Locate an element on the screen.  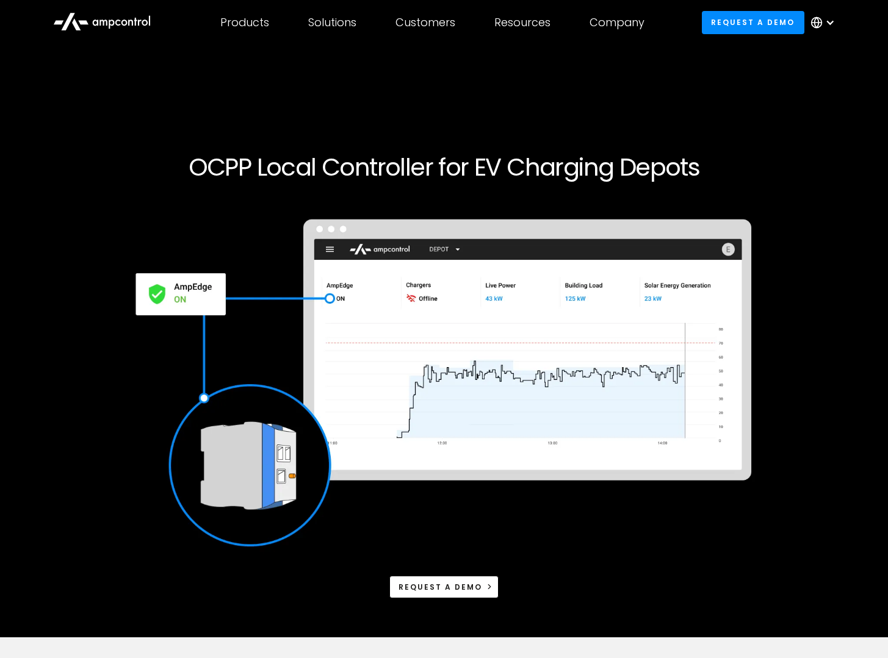
div: Products is located at coordinates (245, 23).